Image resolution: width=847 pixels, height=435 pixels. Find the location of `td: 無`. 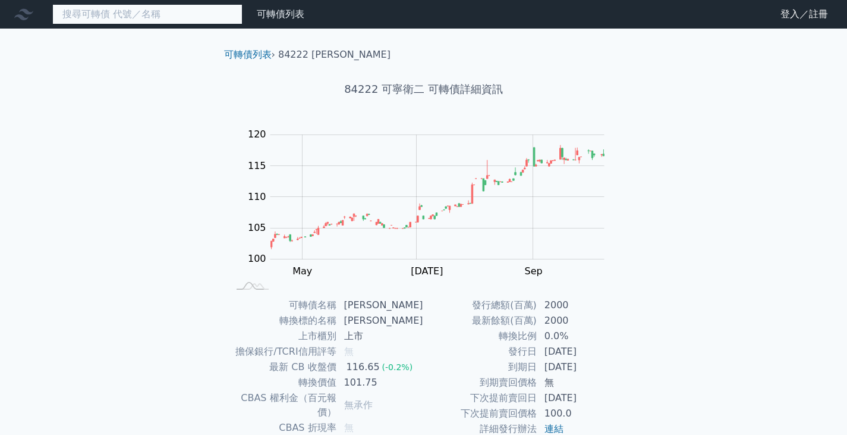

td: 無 is located at coordinates (578, 382).